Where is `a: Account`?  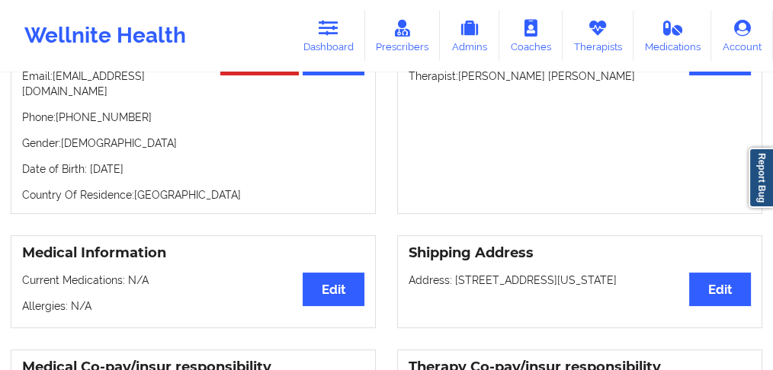
a: Account is located at coordinates (741, 36).